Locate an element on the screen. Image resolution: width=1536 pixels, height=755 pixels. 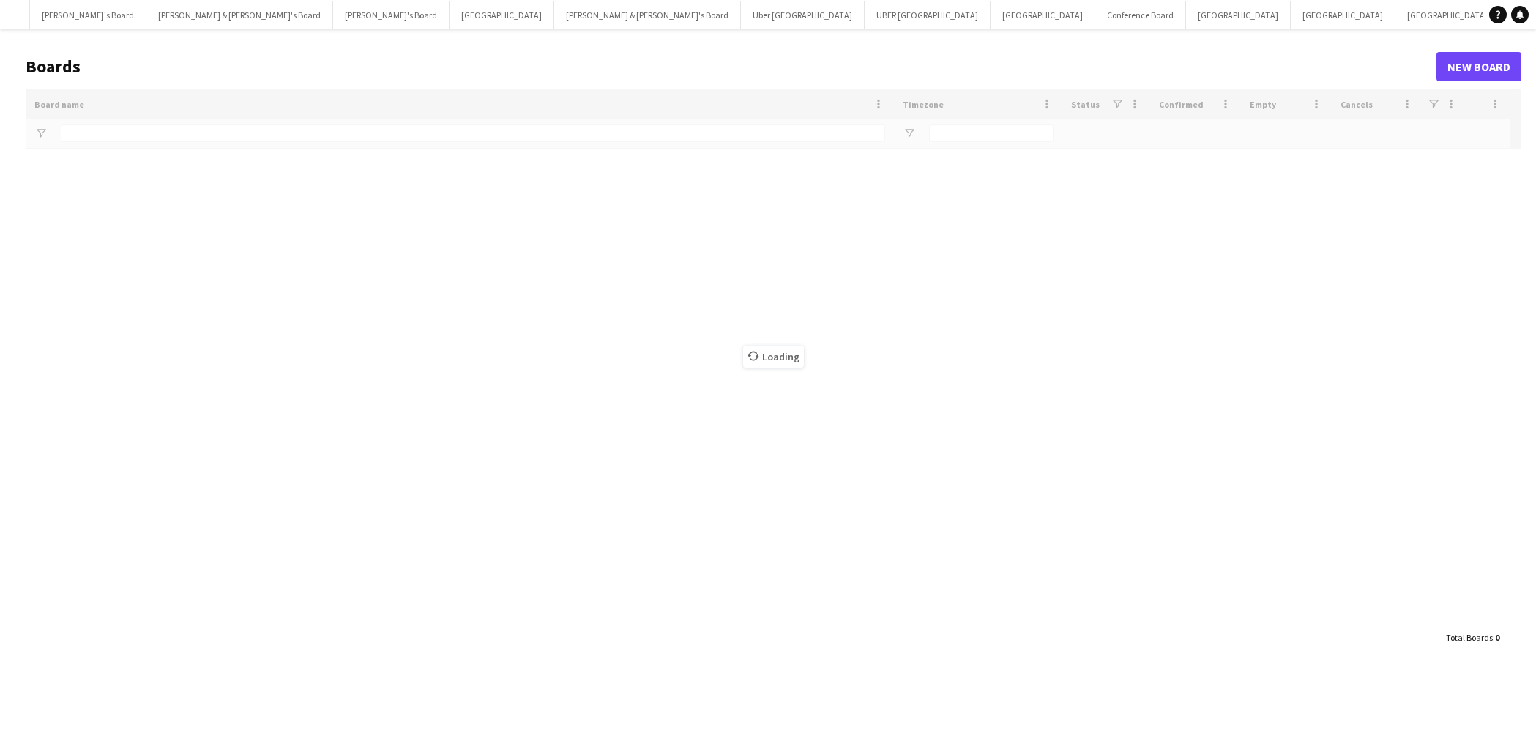
span: Total Boards is located at coordinates (1469, 637).